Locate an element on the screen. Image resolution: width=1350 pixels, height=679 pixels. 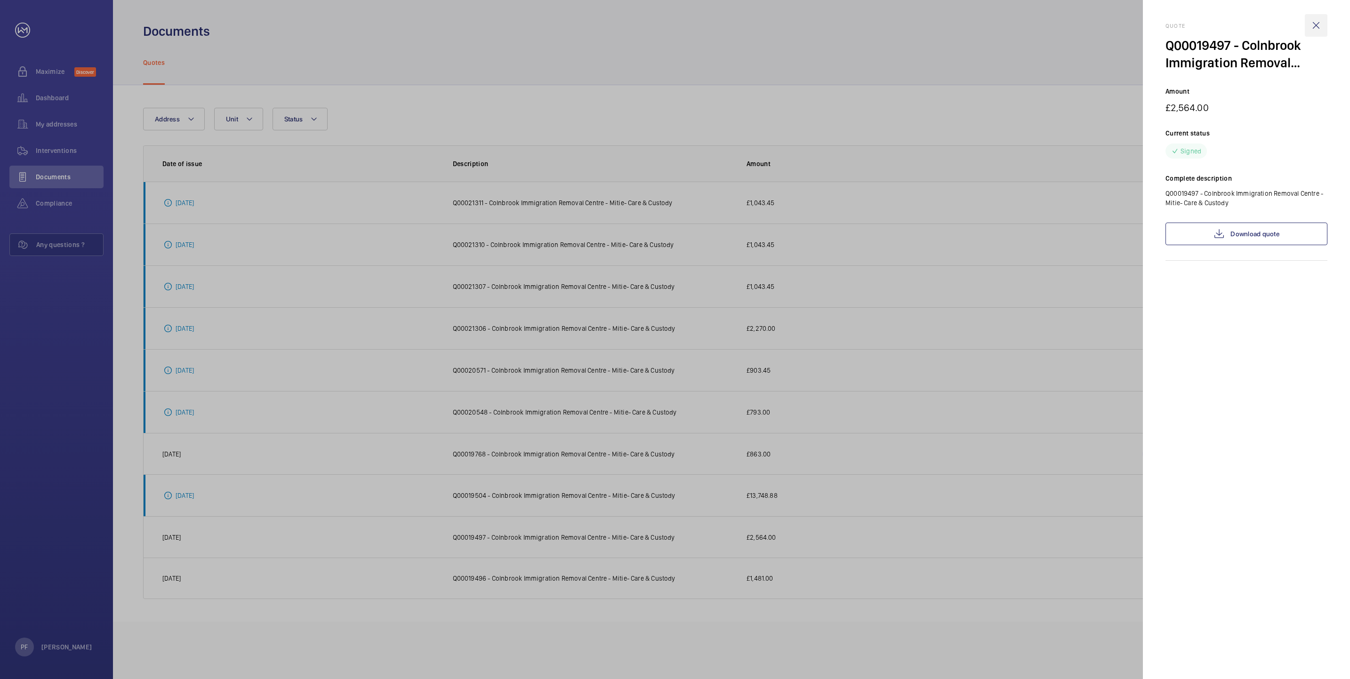
p: Q00019497 - Colnbrook Immigration Removal Centre - Mitie- Care & Custody is located at coordinates (1246, 198).